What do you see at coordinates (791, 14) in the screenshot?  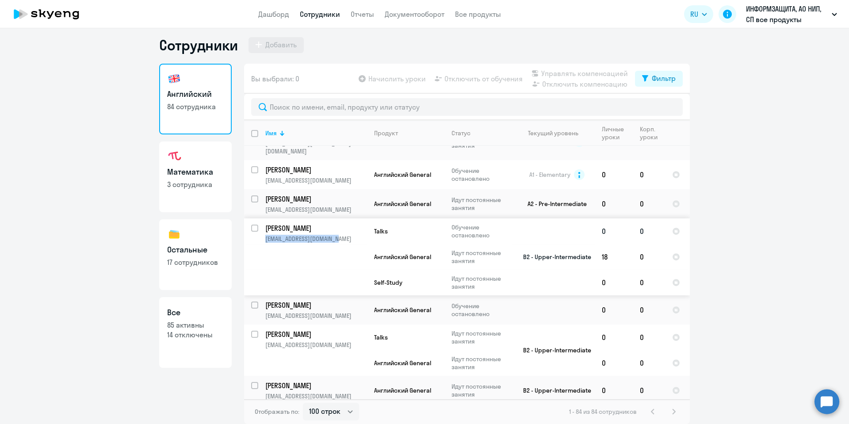 I see `button: ИНФОРМЗАЩИТА, АО НИП, СП все продукты` at bounding box center [791, 14].